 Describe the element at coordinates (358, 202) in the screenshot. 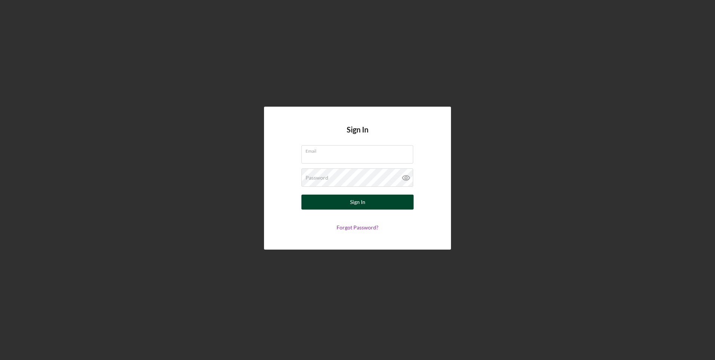

I see `div: Sign In` at that location.